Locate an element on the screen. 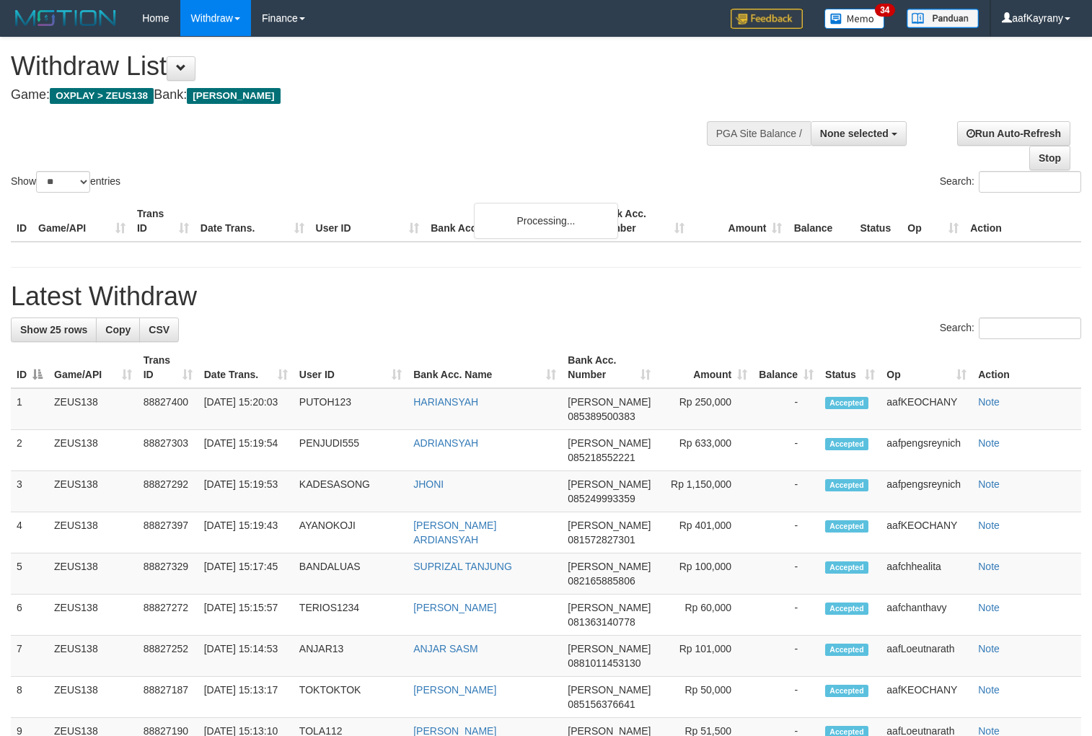  td: TERIOS1234 is located at coordinates (351, 615).